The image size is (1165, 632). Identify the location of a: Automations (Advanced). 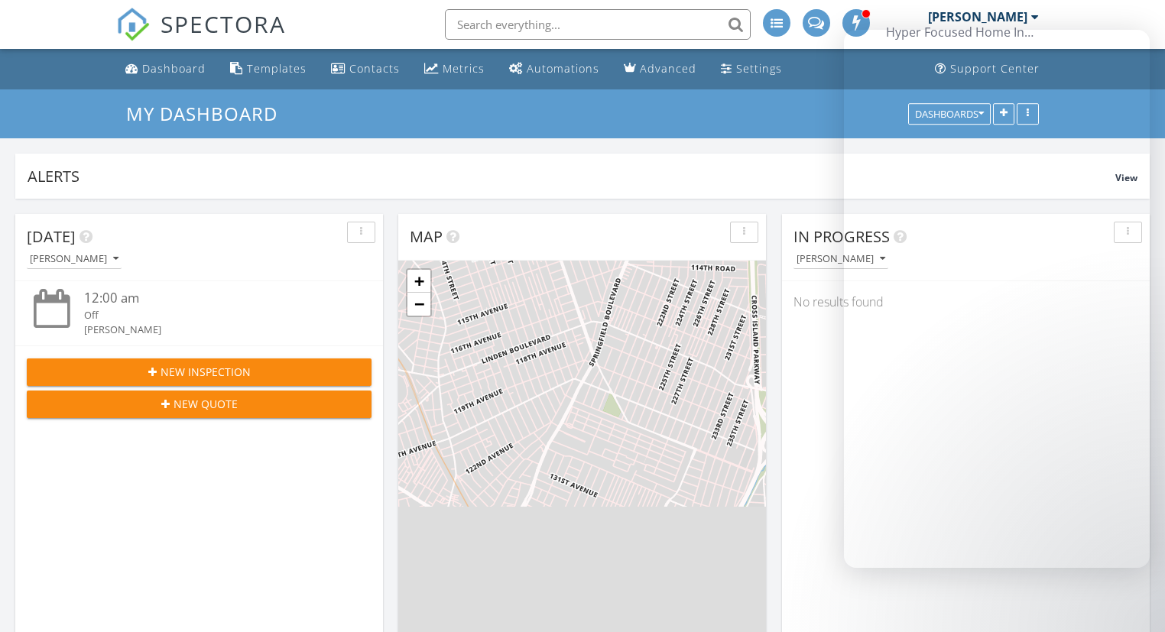
(554, 69).